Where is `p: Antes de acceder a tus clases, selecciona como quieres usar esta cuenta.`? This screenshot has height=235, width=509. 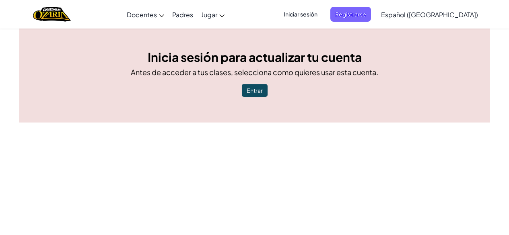
p: Antes de acceder a tus clases, selecciona como quieres usar esta cuenta. is located at coordinates (255, 72).